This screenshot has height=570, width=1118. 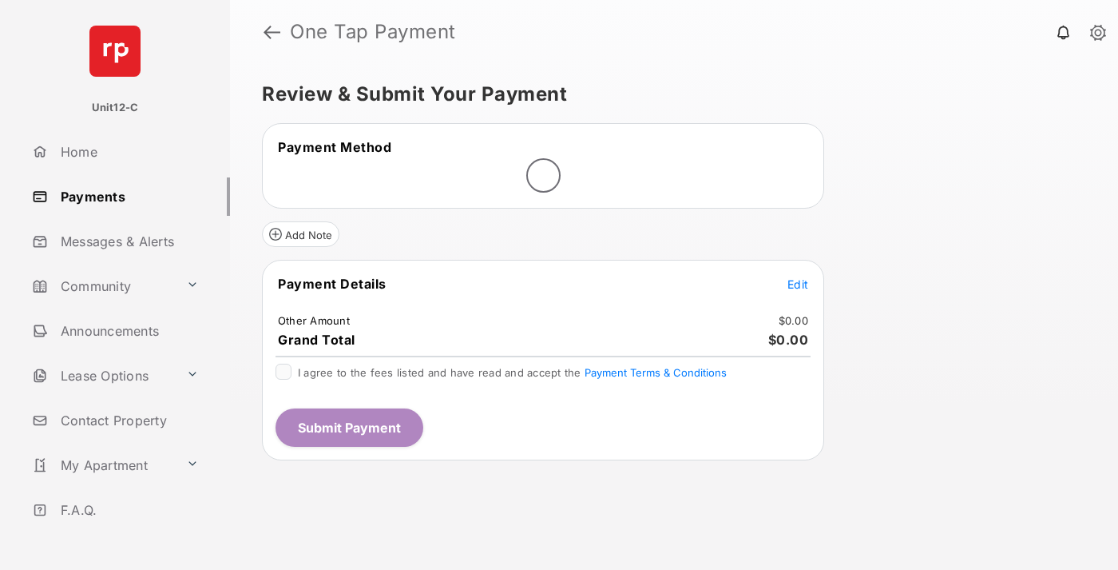 What do you see at coordinates (300, 234) in the screenshot?
I see `button: Add Note` at bounding box center [300, 234].